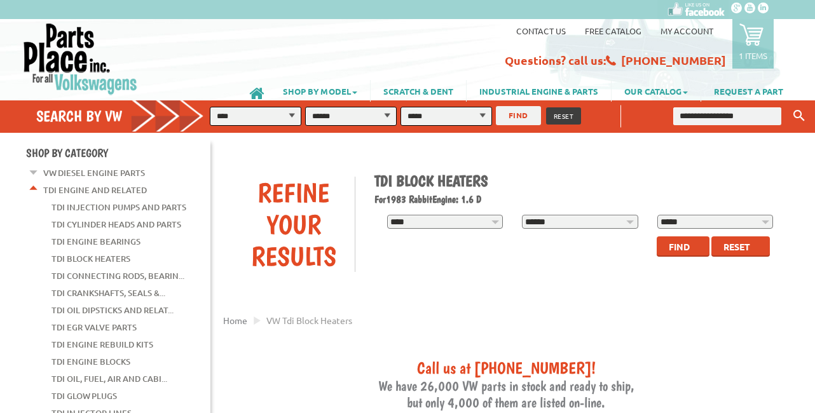  What do you see at coordinates (457, 199) in the screenshot?
I see `span: Engine: 1.6 D` at bounding box center [457, 199].